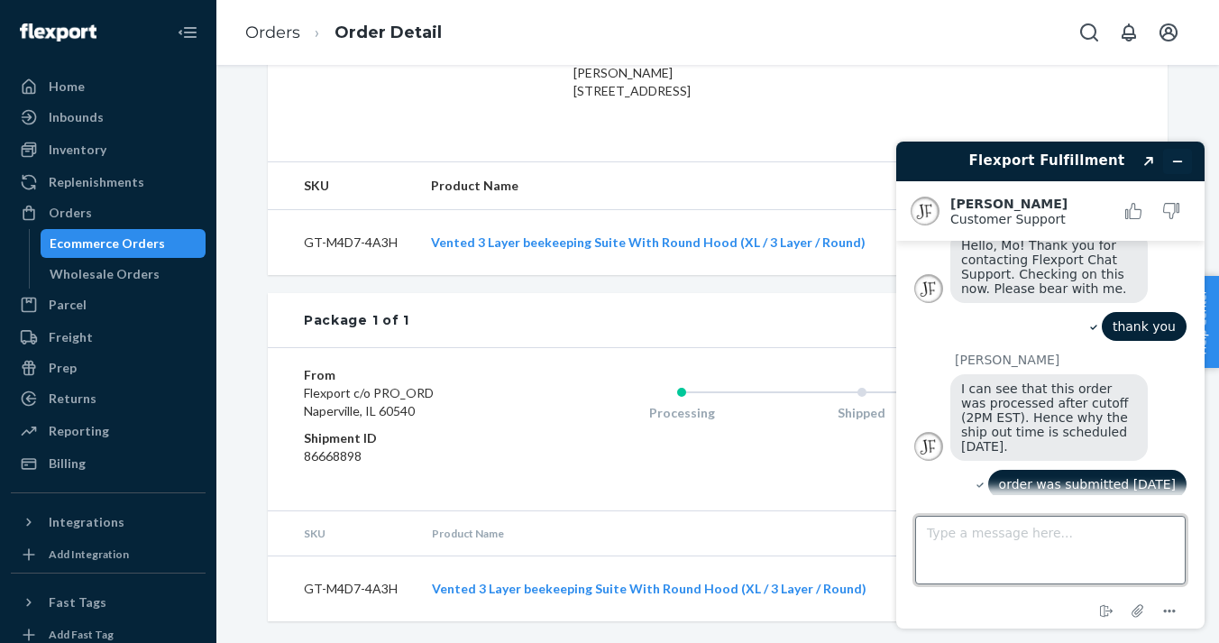  What do you see at coordinates (108, 398) in the screenshot?
I see `a: Returns` at bounding box center [108, 398].